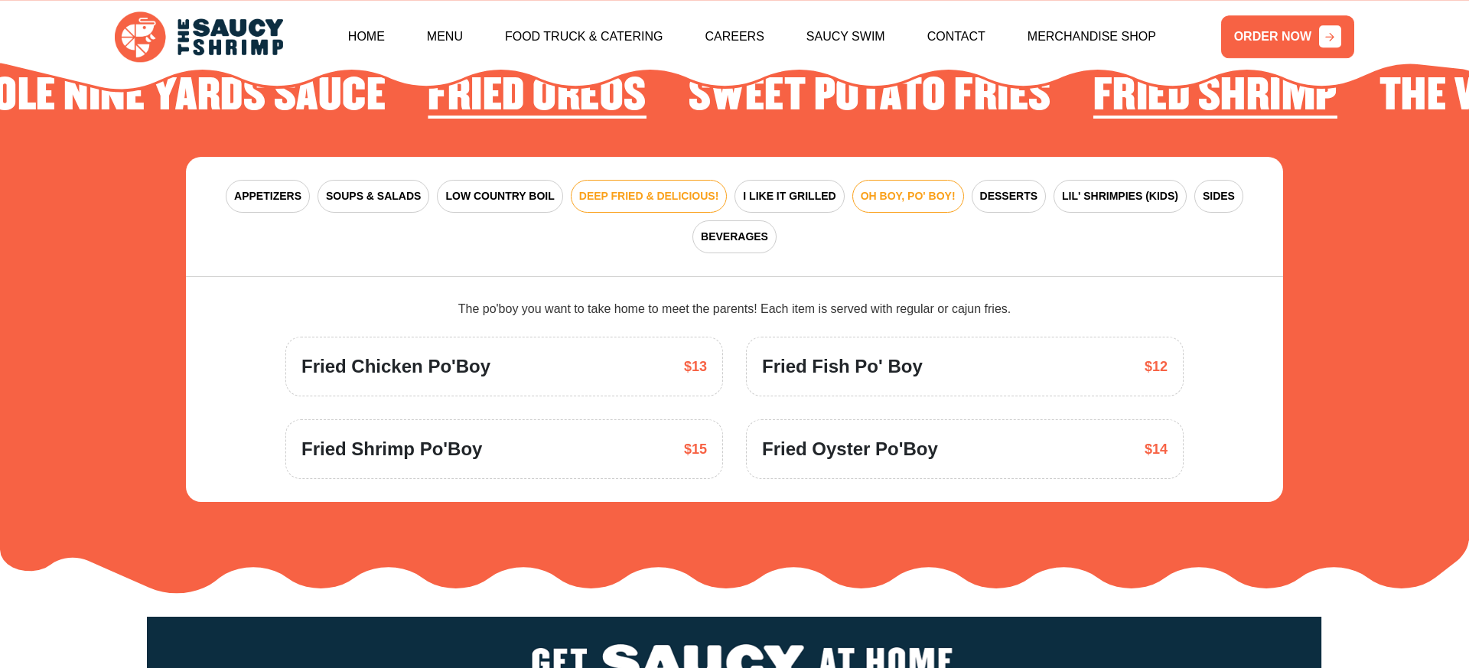 The height and width of the screenshot is (668, 1469). Describe the element at coordinates (1219, 196) in the screenshot. I see `button: SIDES` at that location.